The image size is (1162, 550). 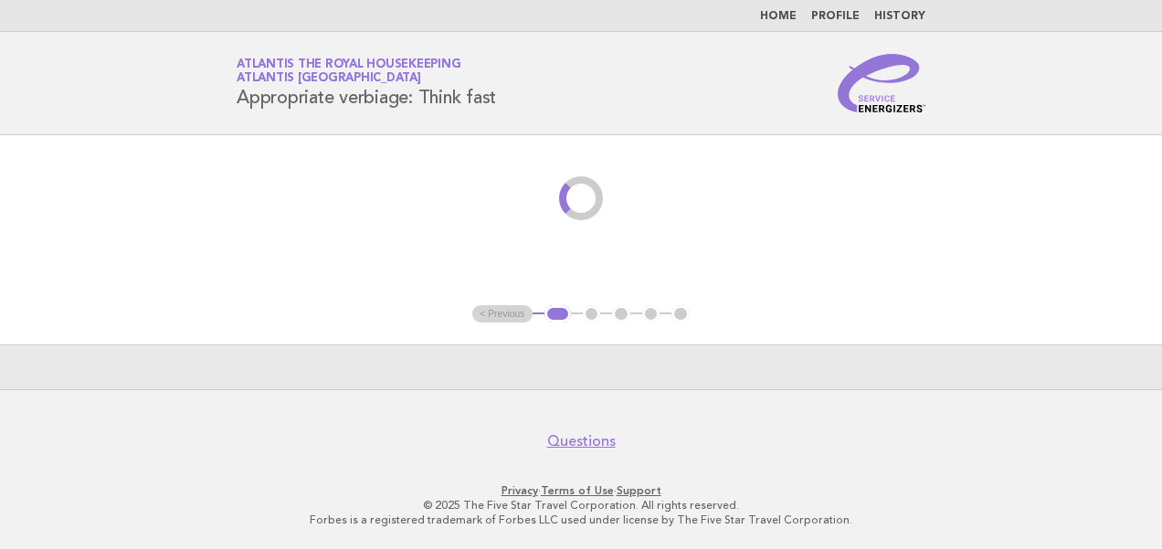 I want to click on a: Privacy, so click(x=520, y=491).